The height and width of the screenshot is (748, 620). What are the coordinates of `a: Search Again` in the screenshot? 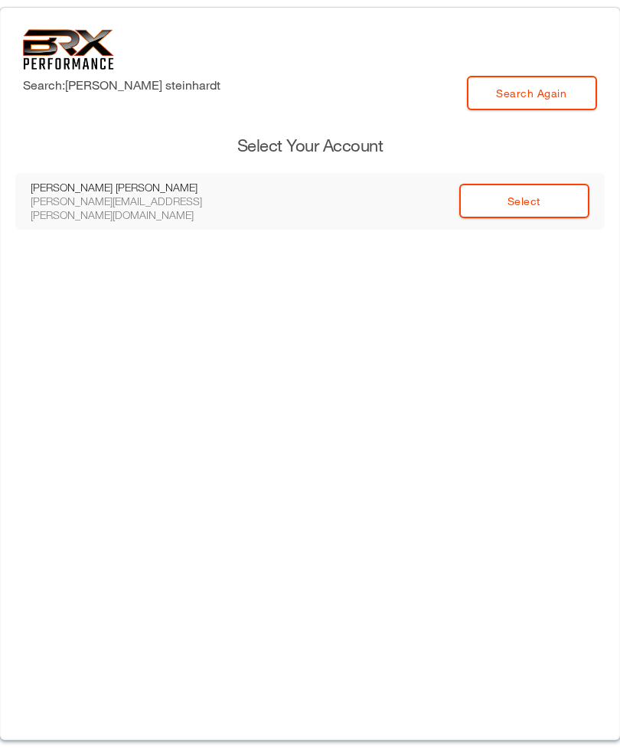 It's located at (532, 93).